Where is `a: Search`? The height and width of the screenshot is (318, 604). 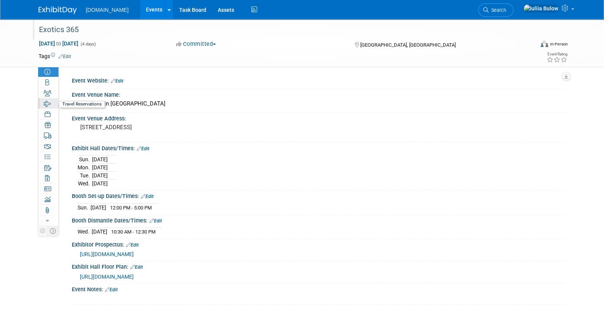
a: Search is located at coordinates (496, 10).